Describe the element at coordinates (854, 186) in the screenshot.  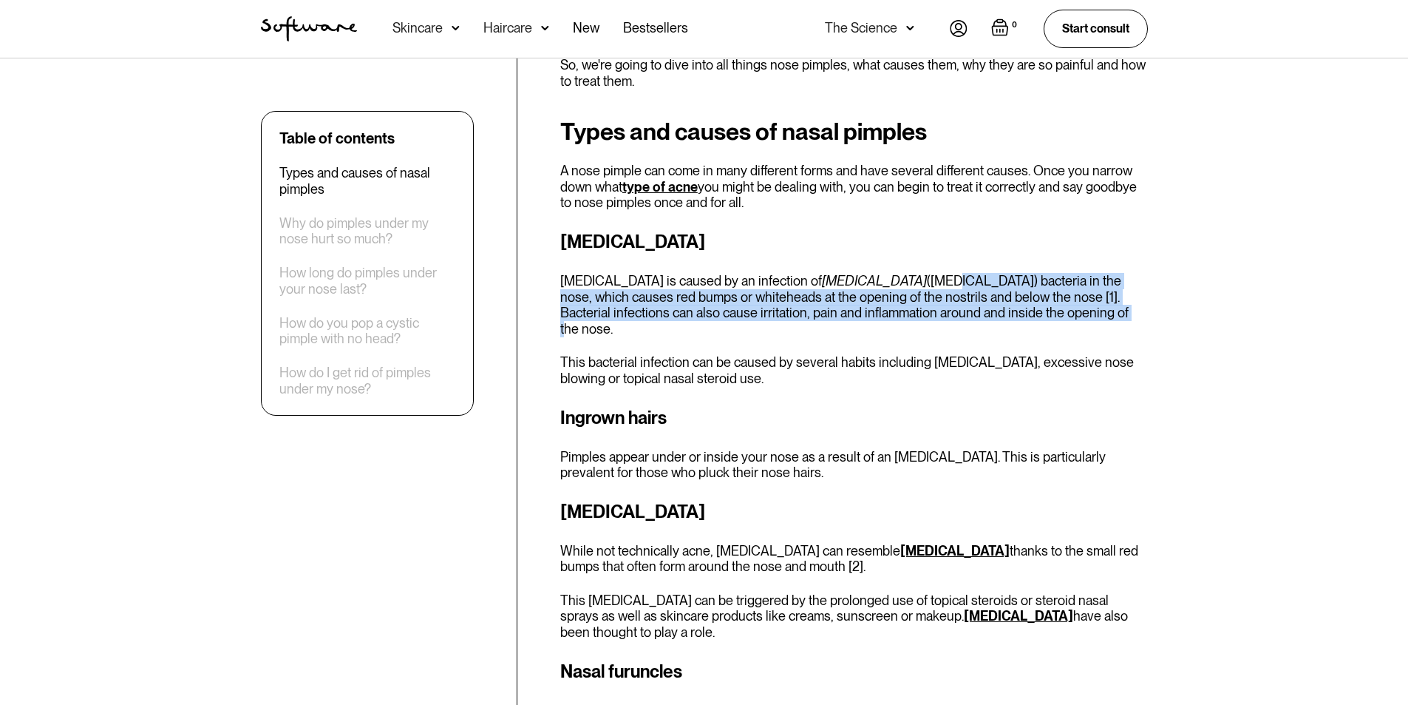
I see `p: A nose pimple can come in many different forms and have several different causes. Once you narrow...` at that location.